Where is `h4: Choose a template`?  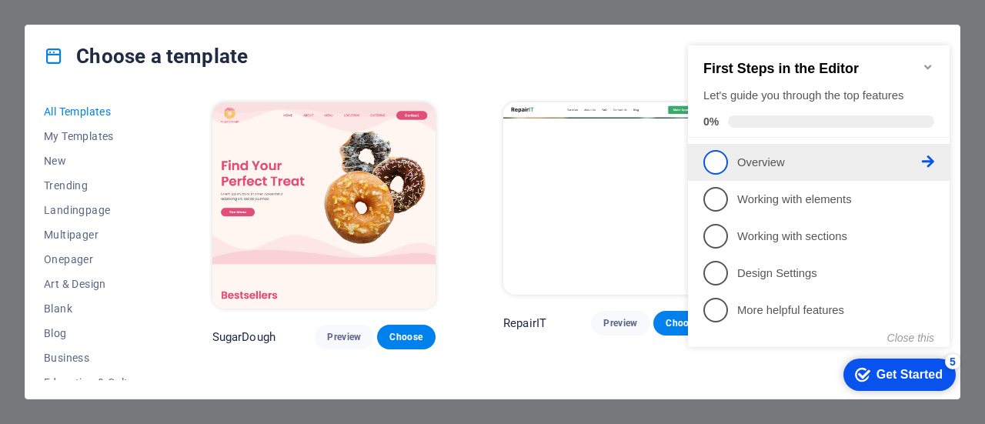 h4: Choose a template is located at coordinates (145, 56).